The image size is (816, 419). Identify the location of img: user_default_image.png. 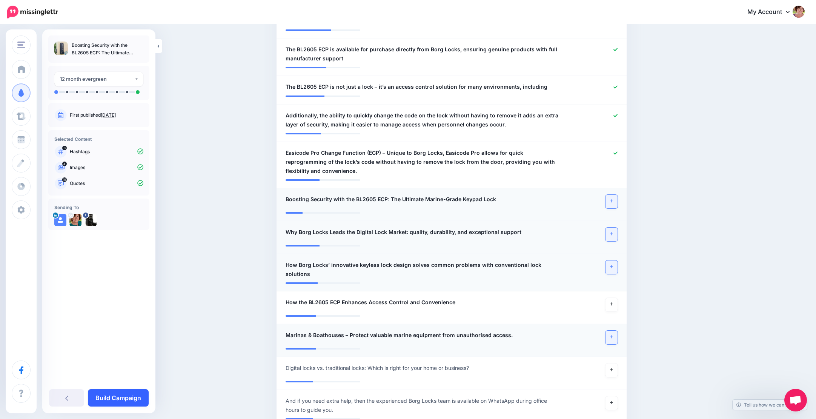
(60, 220).